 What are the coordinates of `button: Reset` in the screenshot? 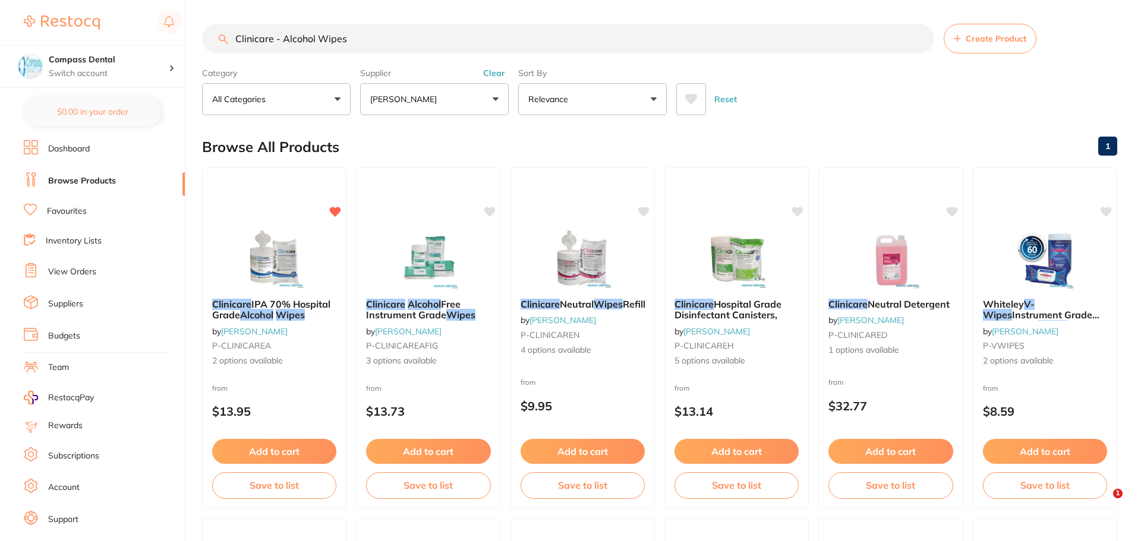 It's located at (725, 99).